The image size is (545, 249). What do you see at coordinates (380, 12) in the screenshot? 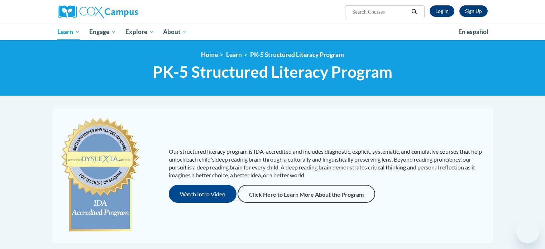
I see `input: Search Courses` at bounding box center [380, 12].